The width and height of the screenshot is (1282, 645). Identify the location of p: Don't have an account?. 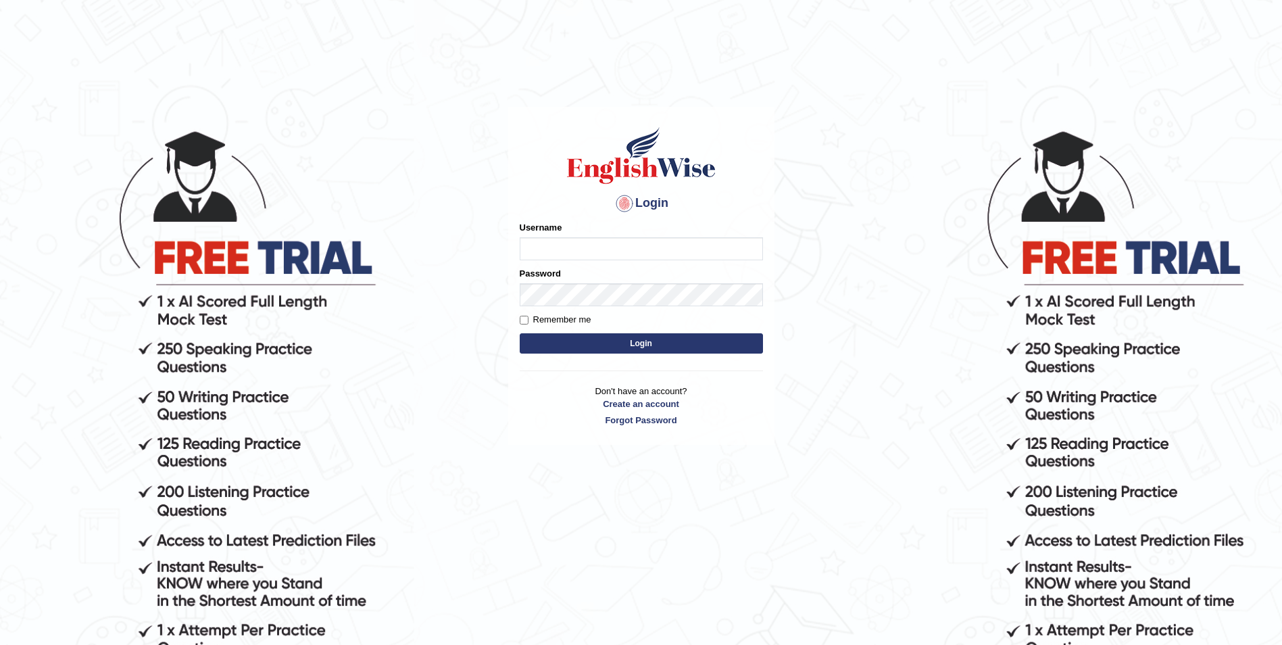
(641, 405).